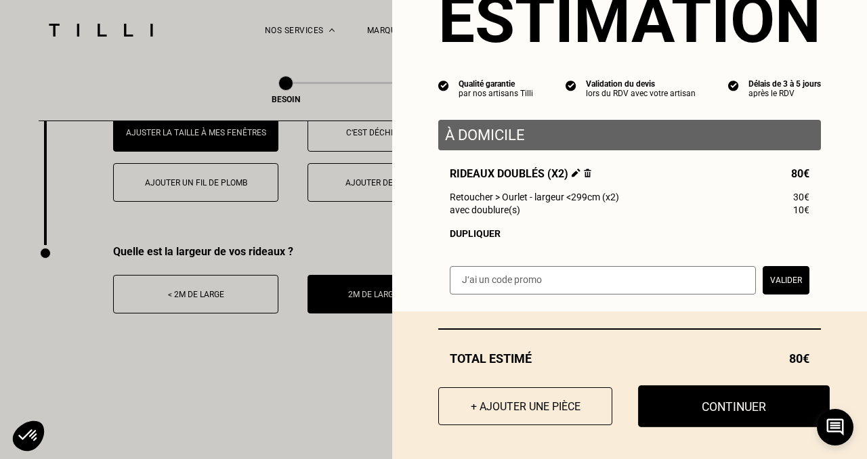 The image size is (867, 459). I want to click on span: avec doublure(s), so click(485, 210).